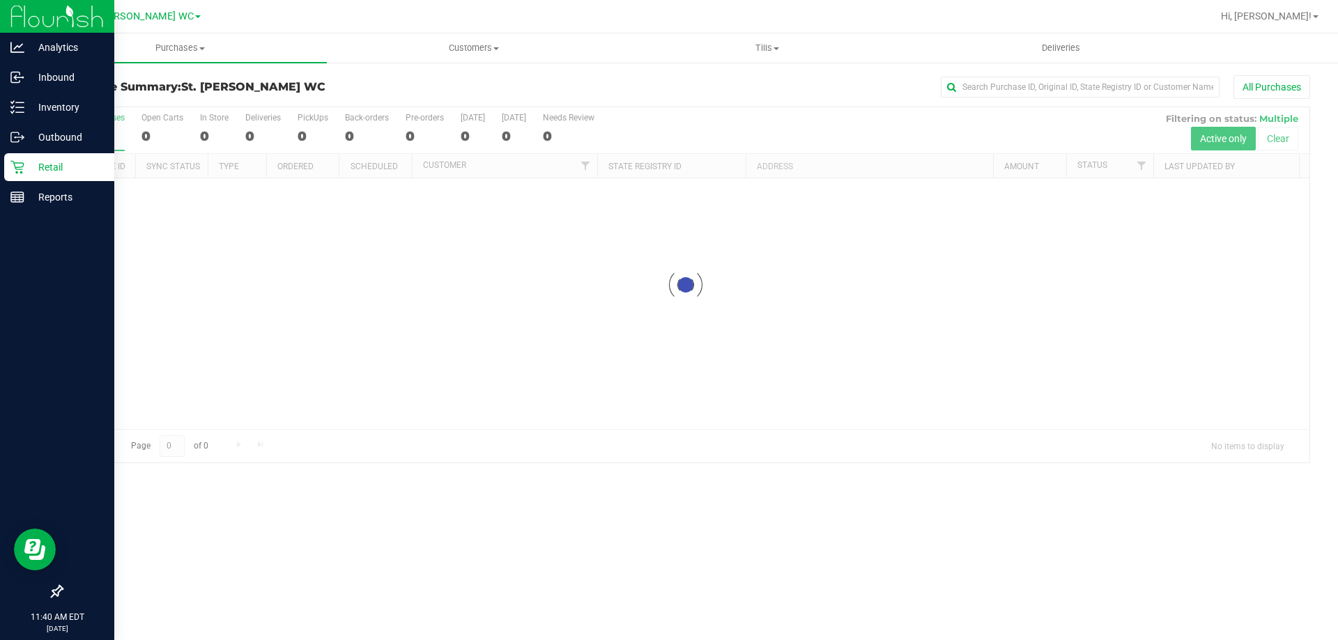 This screenshot has width=1338, height=640. Describe the element at coordinates (17, 47) in the screenshot. I see `inline-svg: Analytics` at that location.